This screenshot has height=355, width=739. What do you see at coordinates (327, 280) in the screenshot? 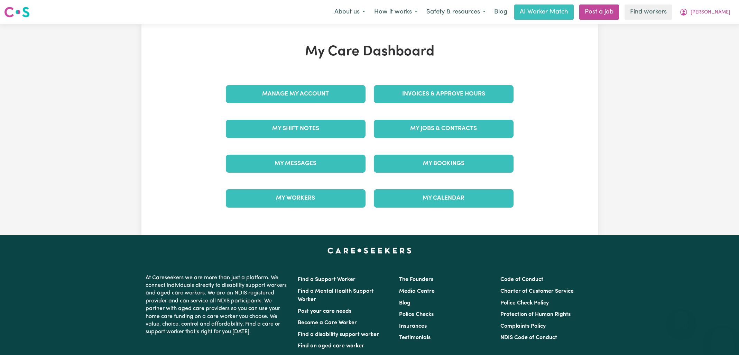
I see `a: Find a Support Worker` at bounding box center [327, 280].